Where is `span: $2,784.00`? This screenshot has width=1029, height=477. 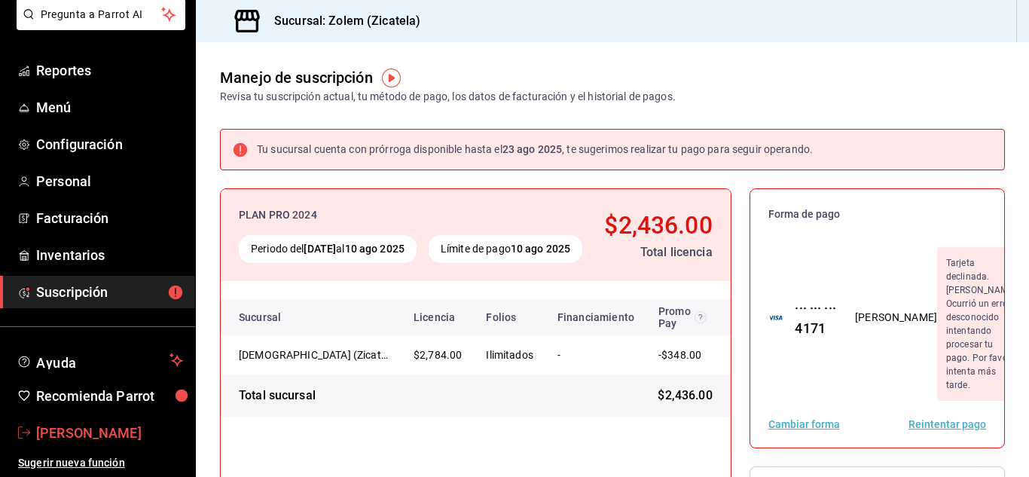 span: $2,784.00 is located at coordinates (438, 355).